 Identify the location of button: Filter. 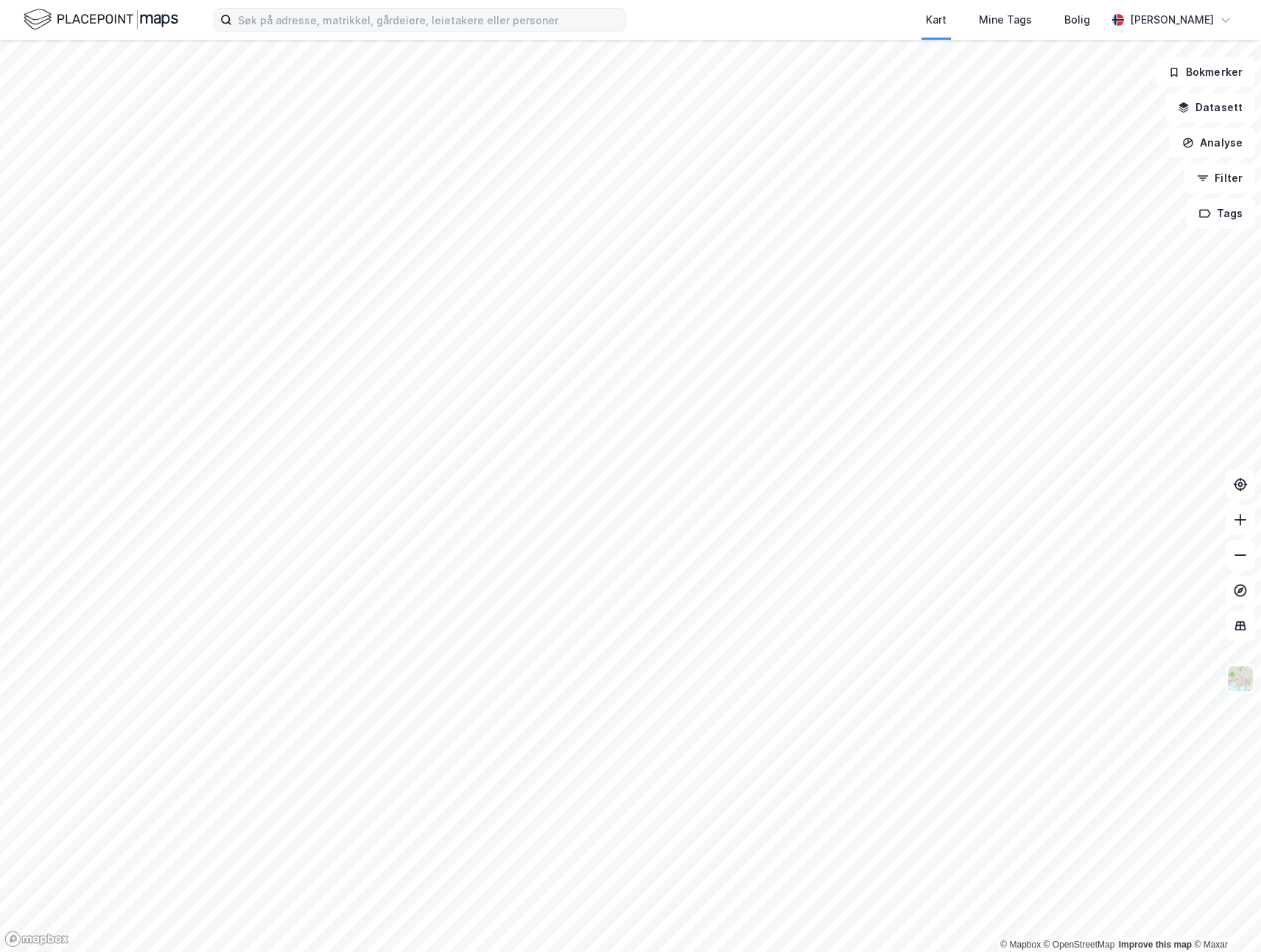
(1220, 178).